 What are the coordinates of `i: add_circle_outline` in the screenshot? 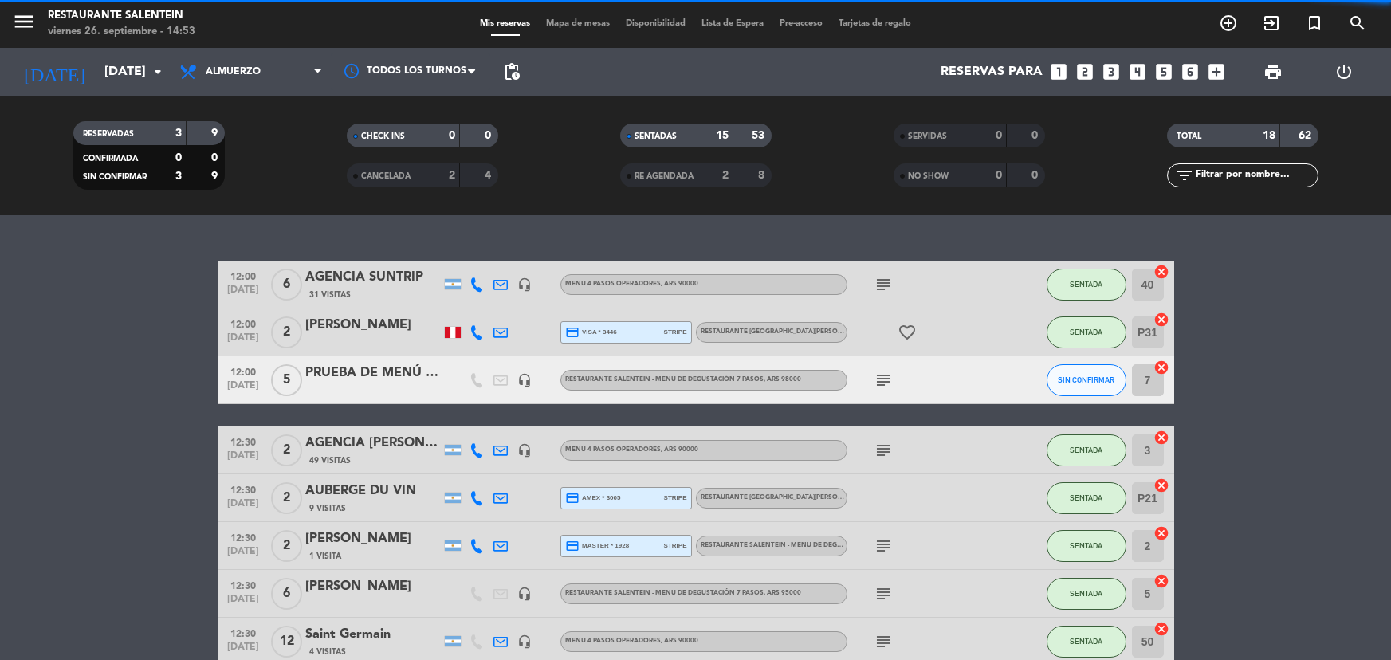 It's located at (1228, 23).